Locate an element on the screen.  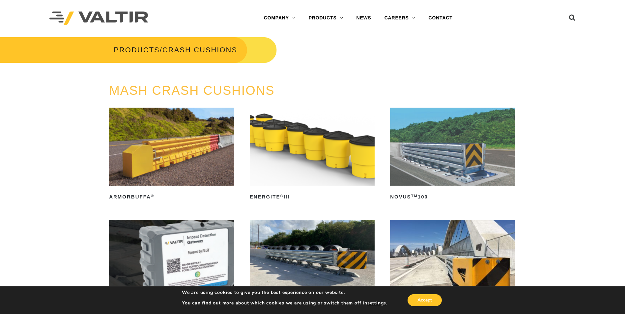
p: We are using cookies to give you the best experience on our website. is located at coordinates (285, 293).